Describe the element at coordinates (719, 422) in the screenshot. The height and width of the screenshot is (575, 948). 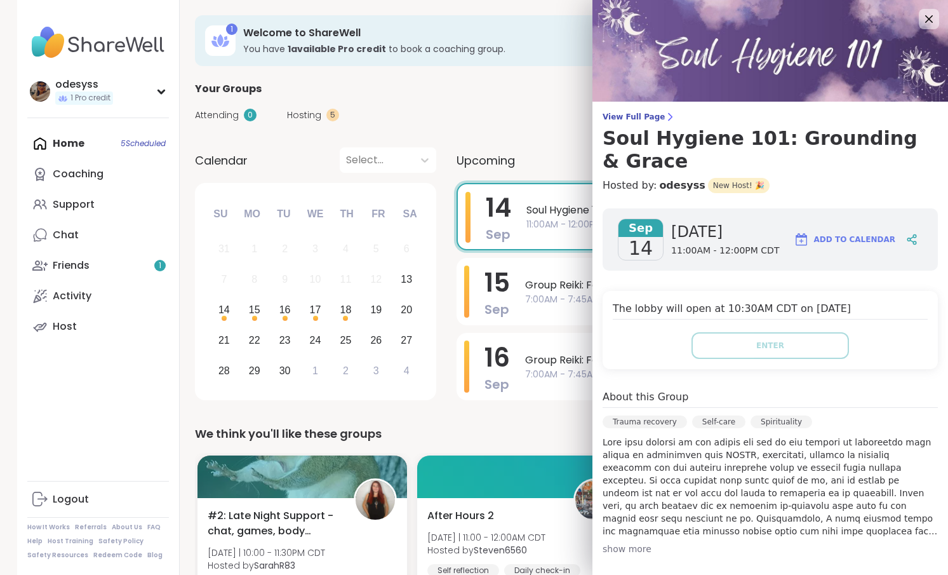
I see `div: Self-care` at that location.